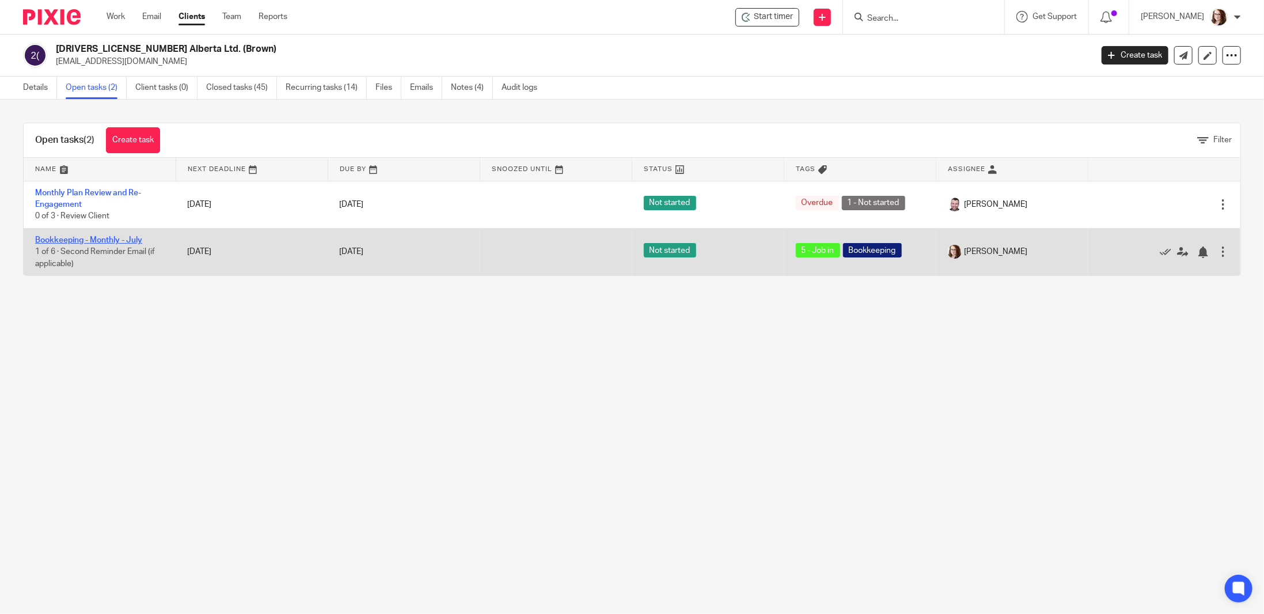  I want to click on a: Open tasks (2), so click(96, 88).